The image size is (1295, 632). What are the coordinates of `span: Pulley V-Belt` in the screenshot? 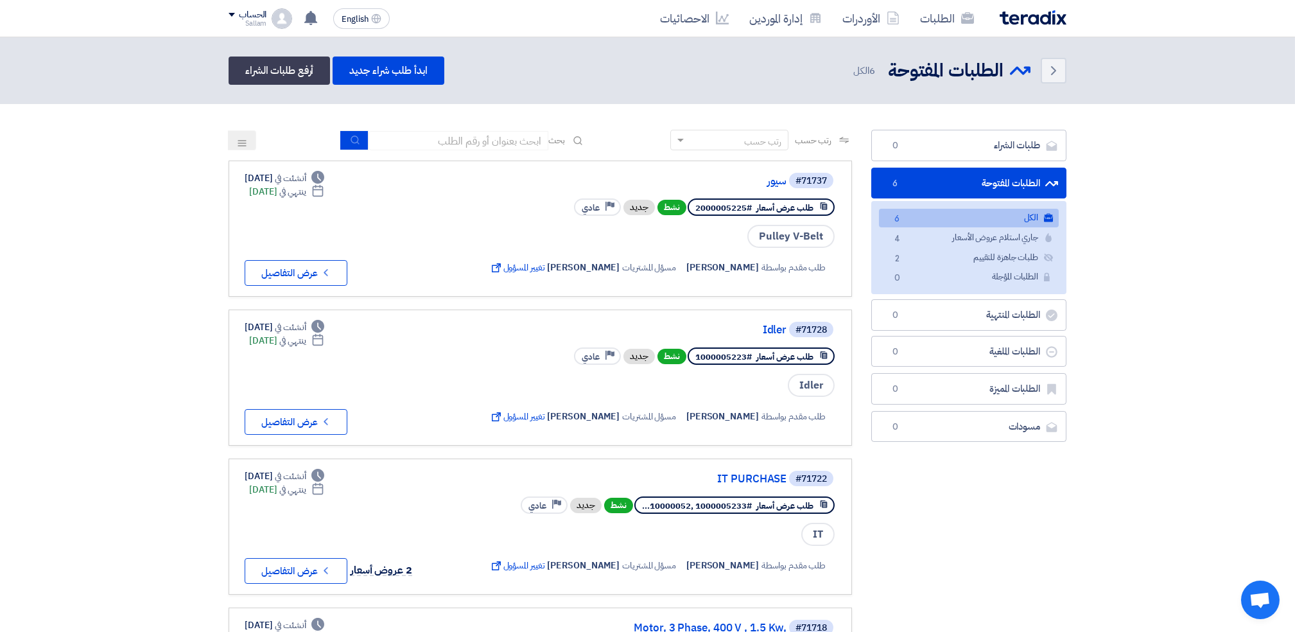 It's located at (791, 236).